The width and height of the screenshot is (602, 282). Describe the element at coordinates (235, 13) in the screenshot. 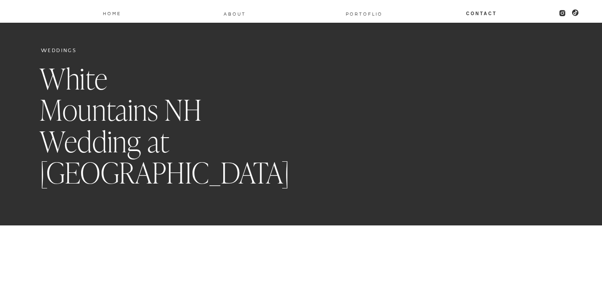

I see `nav: About` at that location.